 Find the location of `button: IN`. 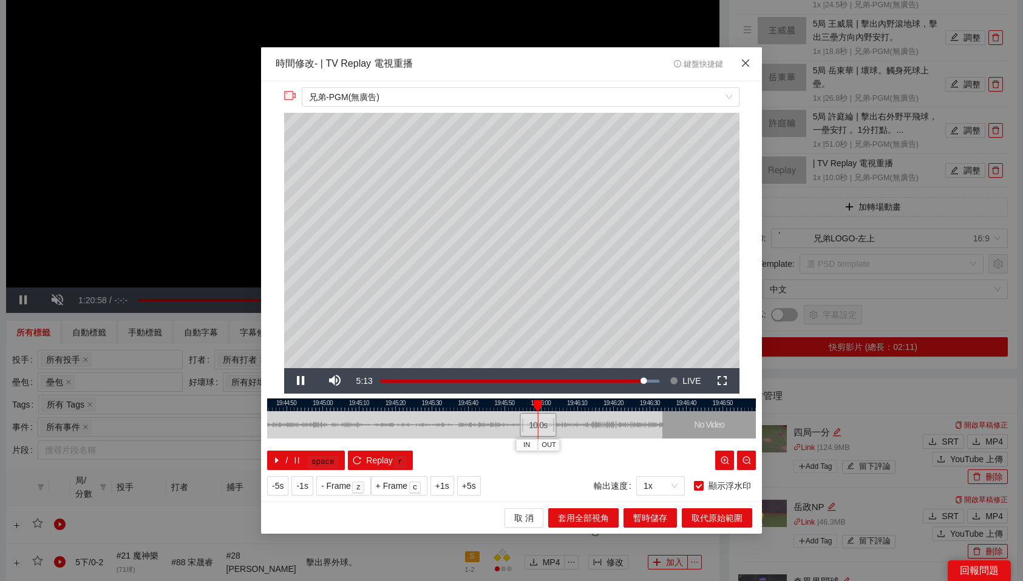

button: IN is located at coordinates (527, 445).